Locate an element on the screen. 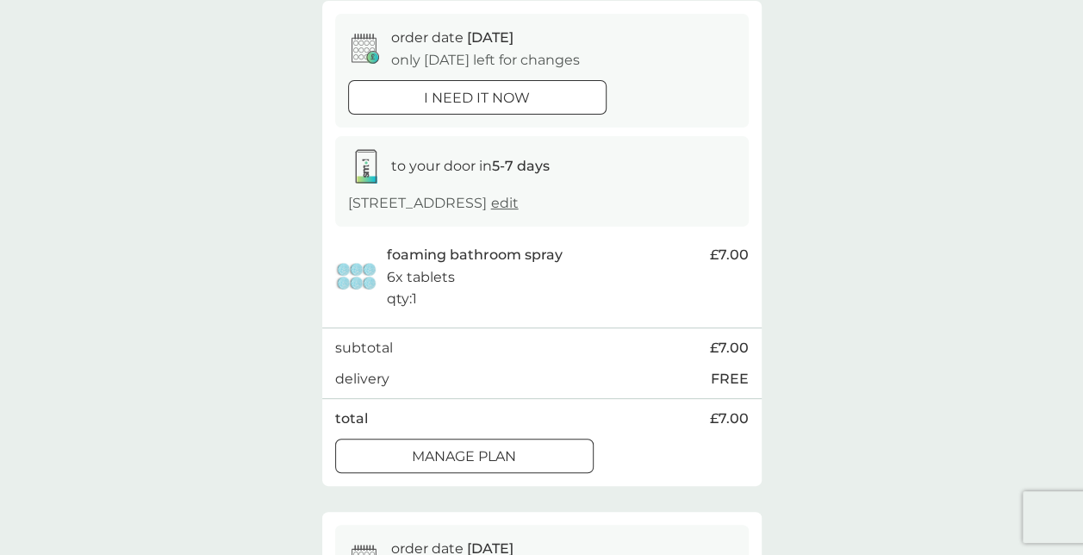 This screenshot has height=555, width=1083. a: edit is located at coordinates (505, 203).